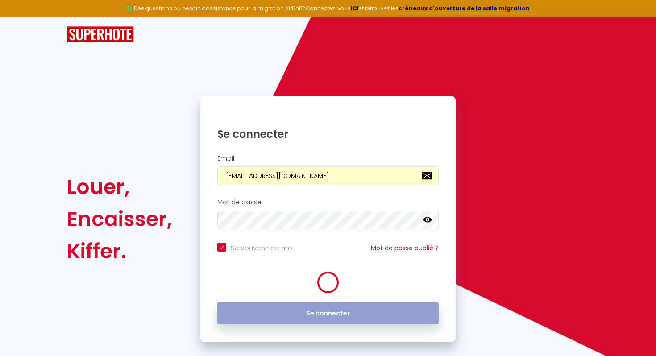 The width and height of the screenshot is (656, 356). Describe the element at coordinates (405, 248) in the screenshot. I see `a: Mot de passe oublié ?` at that location.